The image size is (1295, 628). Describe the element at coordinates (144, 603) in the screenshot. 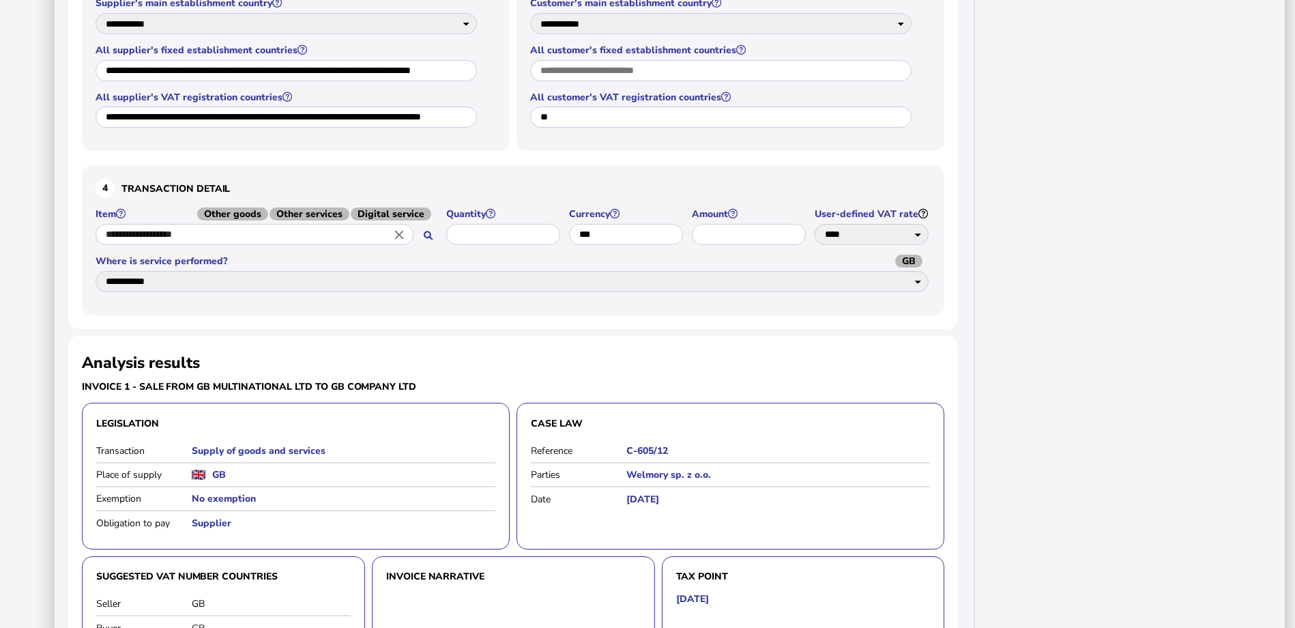

I see `label: Seller` at that location.